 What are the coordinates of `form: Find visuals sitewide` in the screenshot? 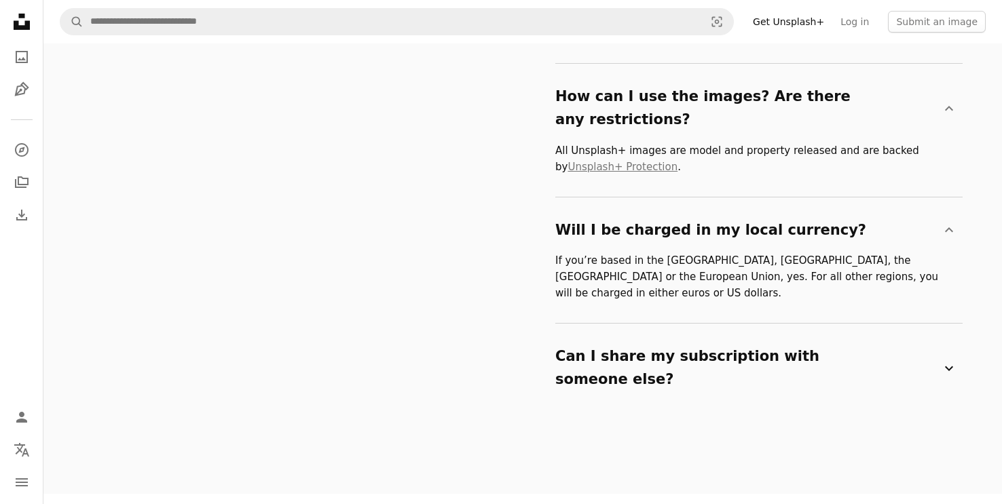 It's located at (396, 22).